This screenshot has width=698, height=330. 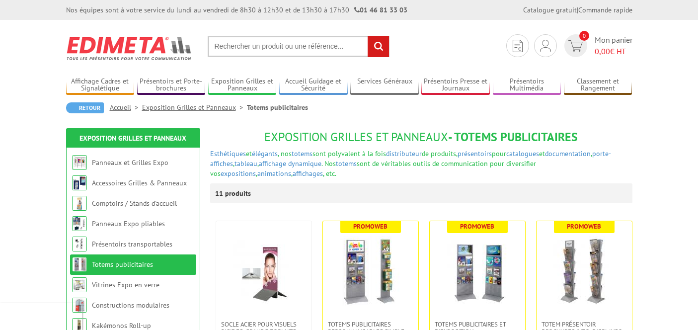 I want to click on span: 0,00, so click(x=602, y=51).